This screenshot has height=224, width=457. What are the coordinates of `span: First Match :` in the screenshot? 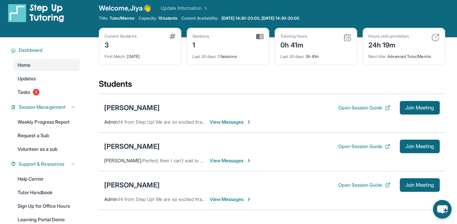 It's located at (115, 56).